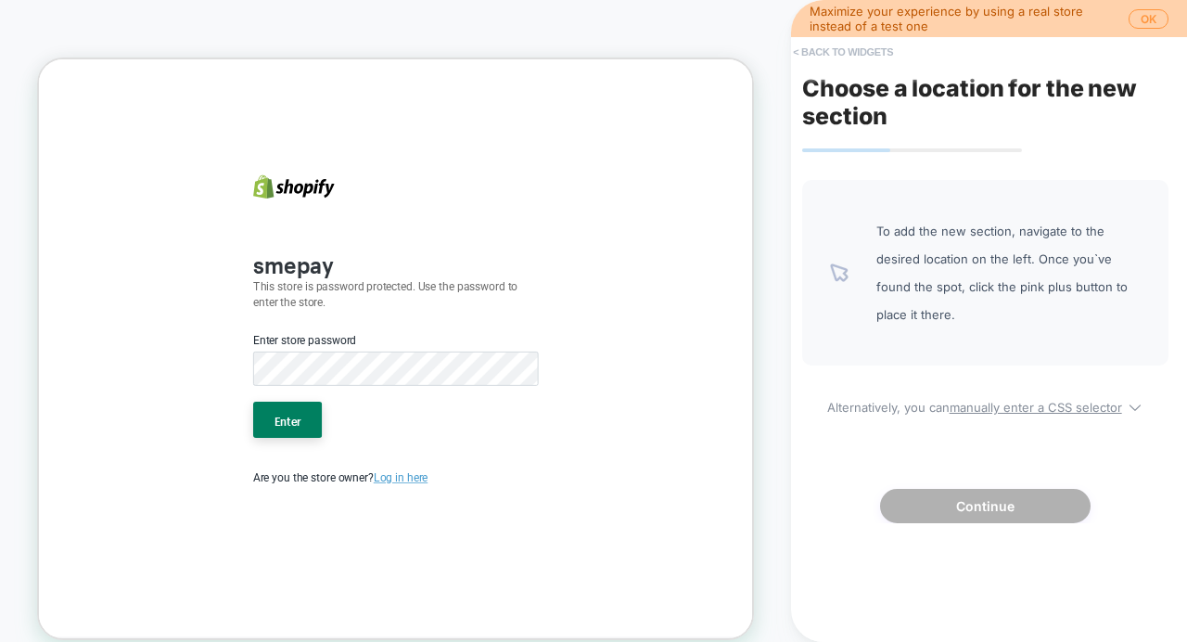 The height and width of the screenshot is (642, 1187). I want to click on u: manually enter a CSS selector, so click(1036, 407).